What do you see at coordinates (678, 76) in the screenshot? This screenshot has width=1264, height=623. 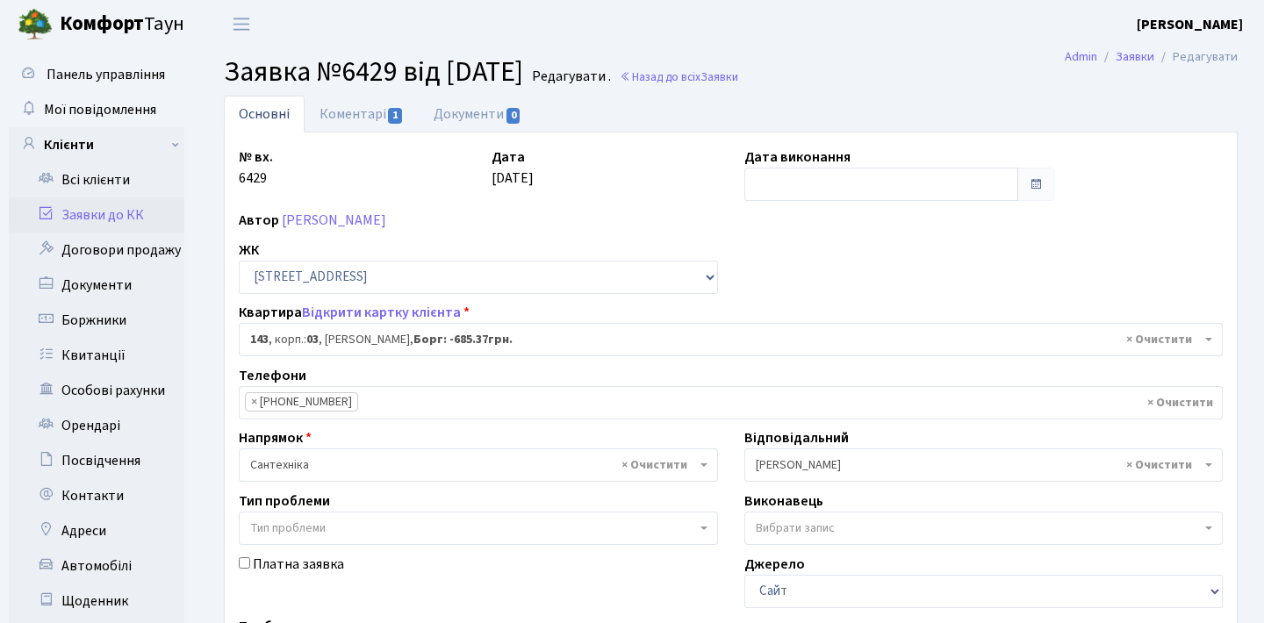 I see `a: Назад до всіхЗаявки` at bounding box center [678, 76].